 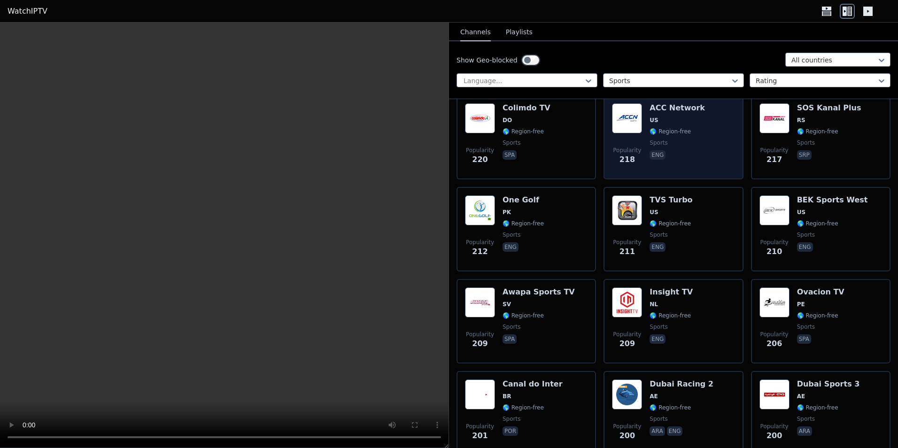 What do you see at coordinates (507, 120) in the screenshot?
I see `span: DO` at bounding box center [507, 120].